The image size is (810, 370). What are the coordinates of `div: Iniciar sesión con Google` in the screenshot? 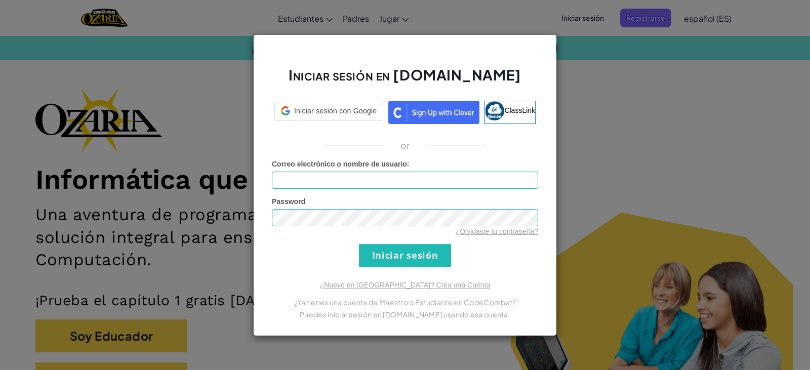 It's located at (329, 111).